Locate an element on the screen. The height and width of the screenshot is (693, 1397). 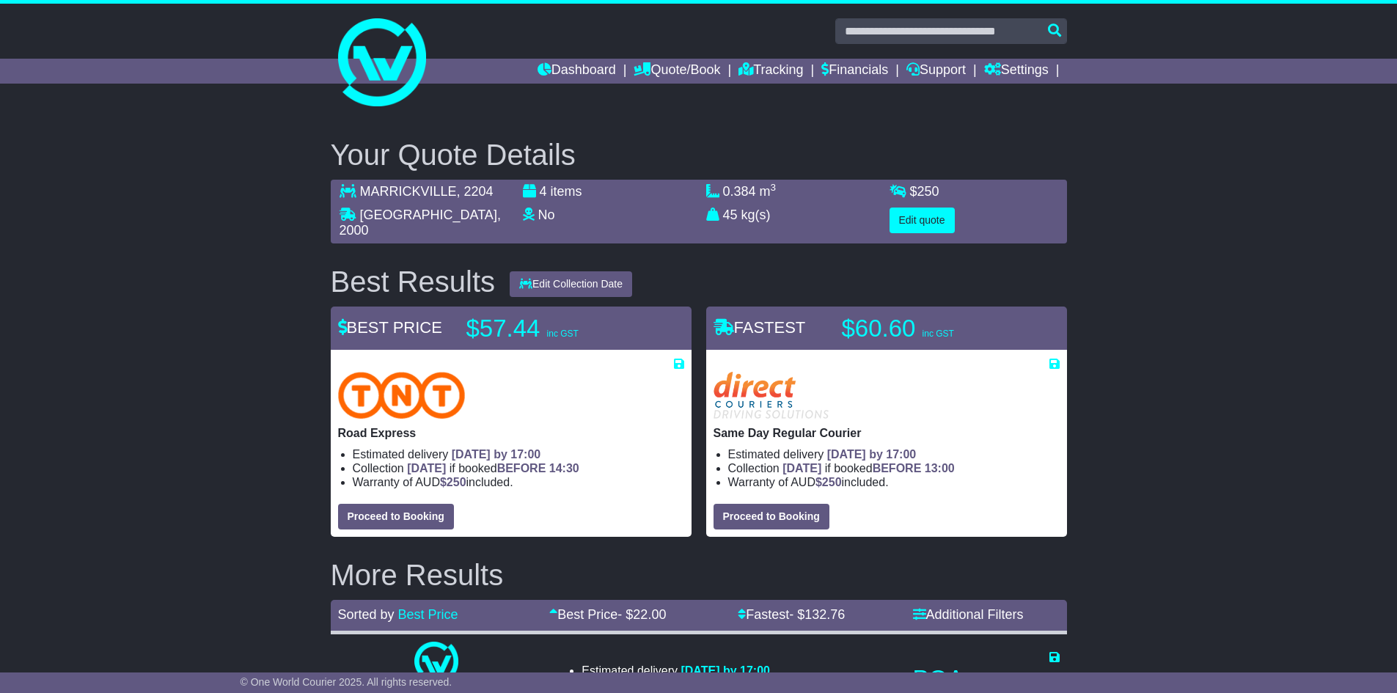
a: Quote/Book is located at coordinates (677, 71).